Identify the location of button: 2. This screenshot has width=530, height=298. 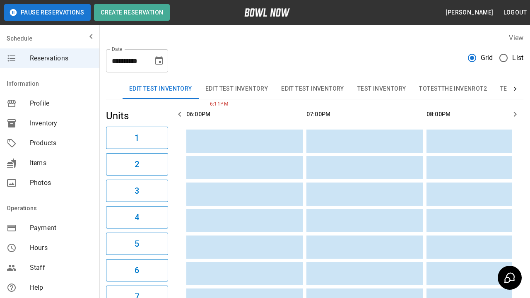
(137, 164).